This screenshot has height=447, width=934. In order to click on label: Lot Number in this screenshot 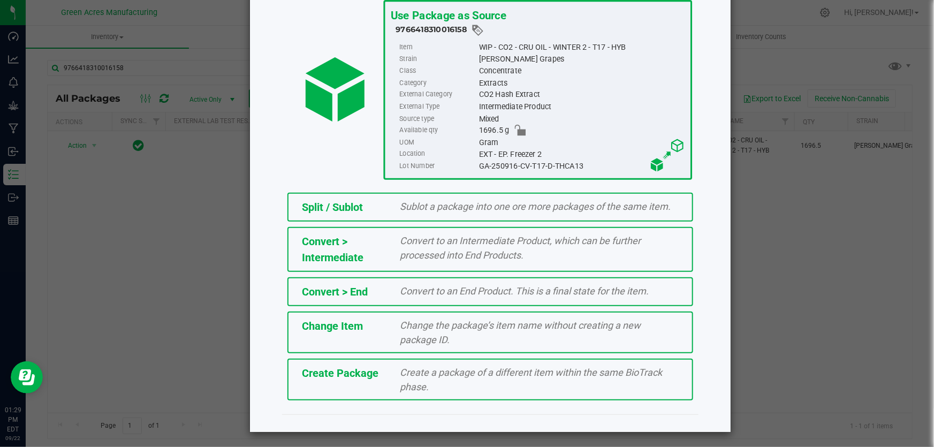, I will do `click(438, 166)`.